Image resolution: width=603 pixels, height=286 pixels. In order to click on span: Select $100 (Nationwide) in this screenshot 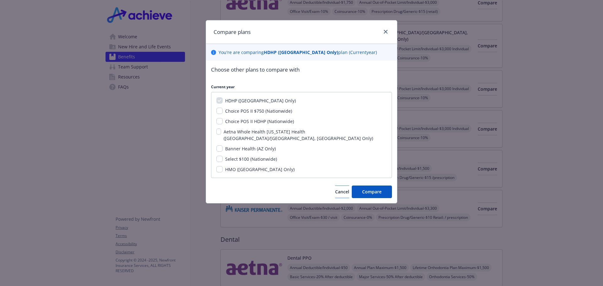, I will do `click(251, 159)`.